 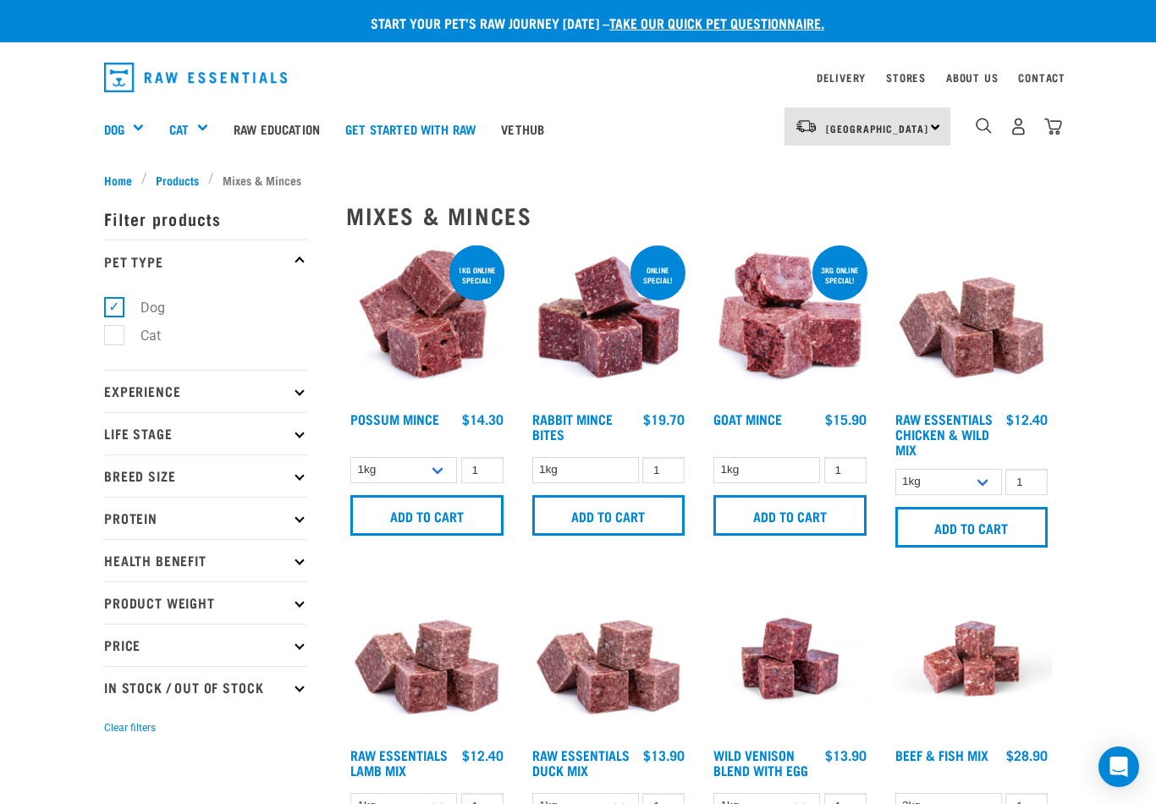 I want to click on a: Raw Essentials Chicken & Wild Mix, so click(x=943, y=433).